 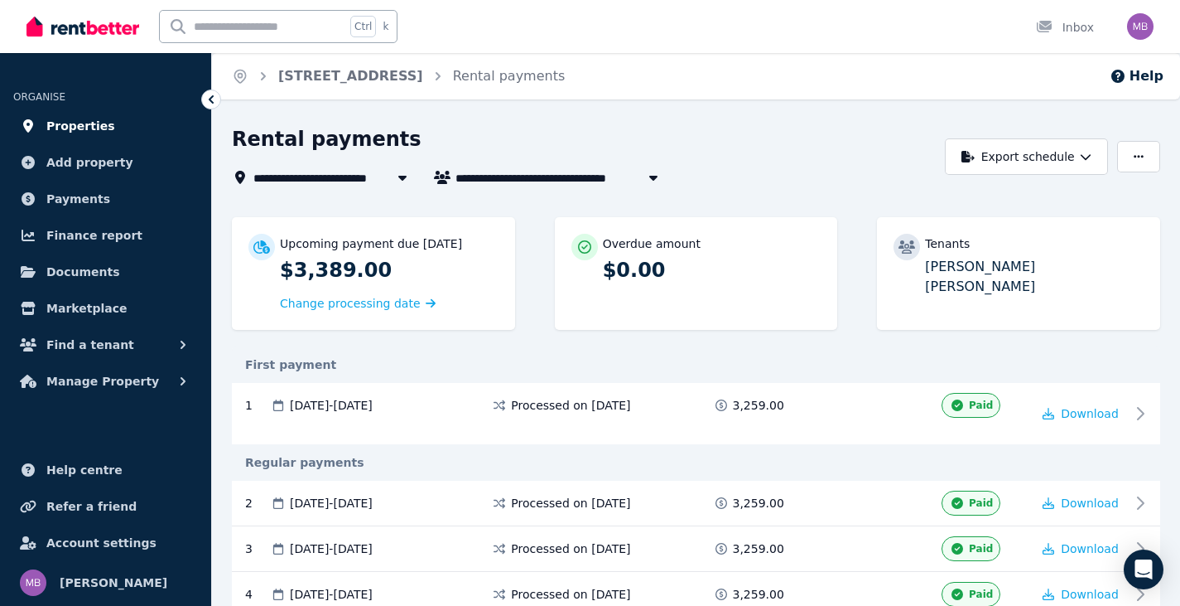 What do you see at coordinates (696, 364) in the screenshot?
I see `div: First payment` at bounding box center [696, 364].